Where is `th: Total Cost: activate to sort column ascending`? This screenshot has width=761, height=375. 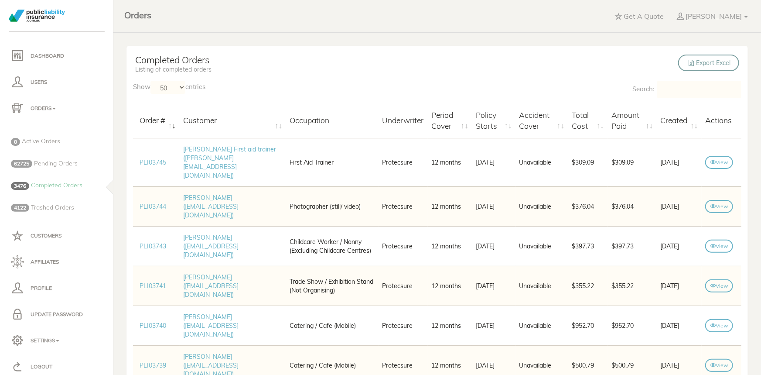 th: Total Cost: activate to sort column ascending is located at coordinates (588, 120).